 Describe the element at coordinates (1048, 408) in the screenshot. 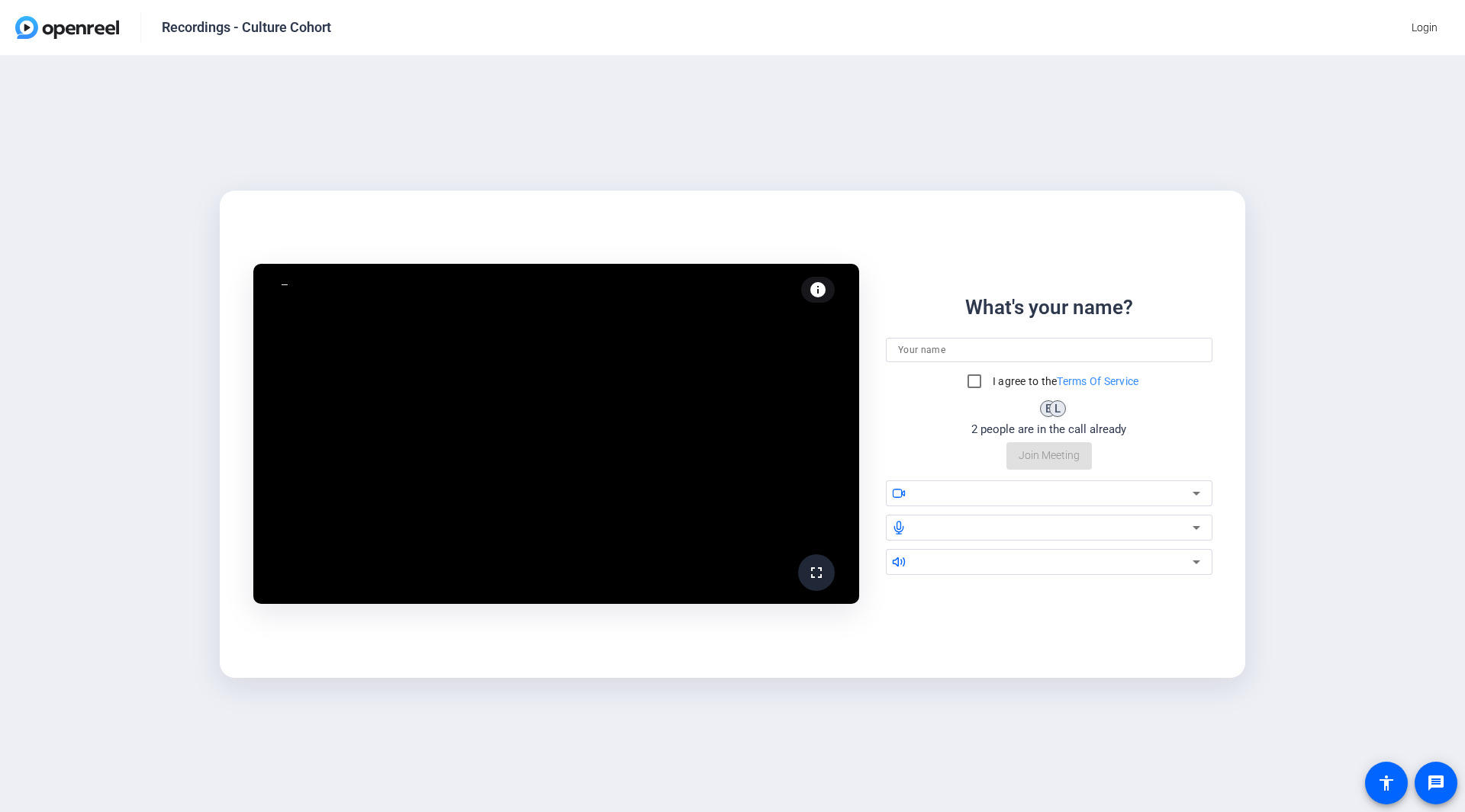

I see `div: E` at that location.